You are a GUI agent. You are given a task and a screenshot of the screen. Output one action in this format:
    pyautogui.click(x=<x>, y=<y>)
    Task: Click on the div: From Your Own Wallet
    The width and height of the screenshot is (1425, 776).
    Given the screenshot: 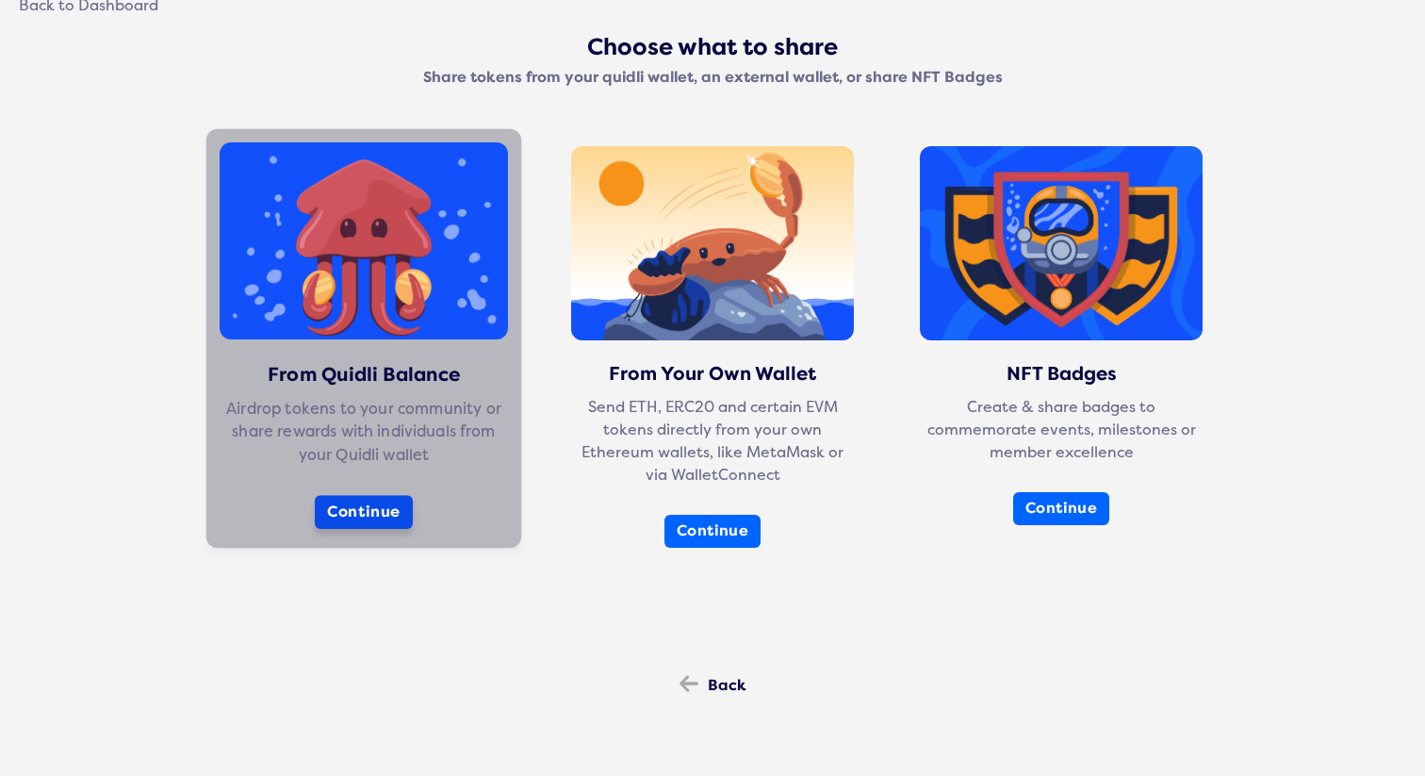 What is the action you would take?
    pyautogui.click(x=712, y=373)
    